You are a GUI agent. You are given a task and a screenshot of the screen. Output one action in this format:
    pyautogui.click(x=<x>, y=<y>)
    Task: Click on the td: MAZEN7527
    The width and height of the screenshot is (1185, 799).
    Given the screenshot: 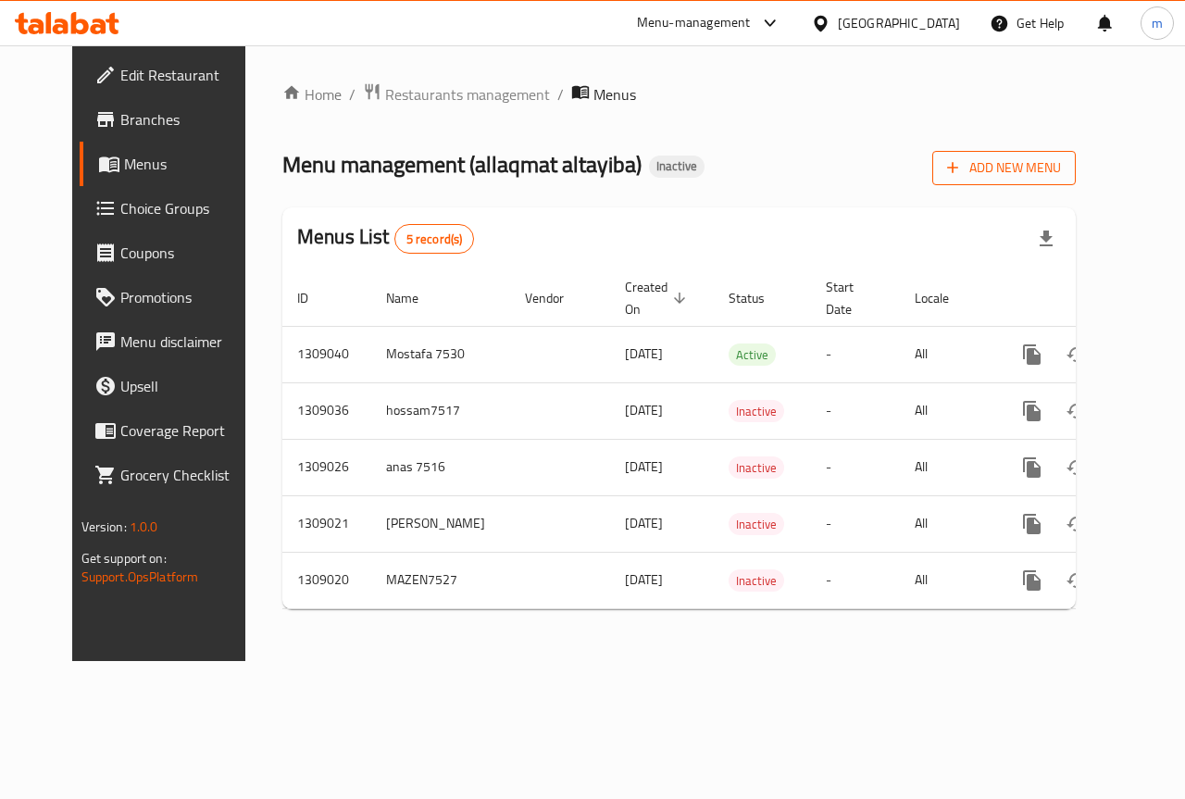 What is the action you would take?
    pyautogui.click(x=441, y=580)
    